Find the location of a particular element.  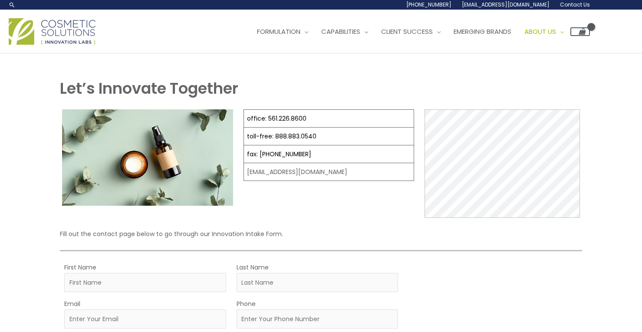

a: Emerging Brands is located at coordinates (482, 32).